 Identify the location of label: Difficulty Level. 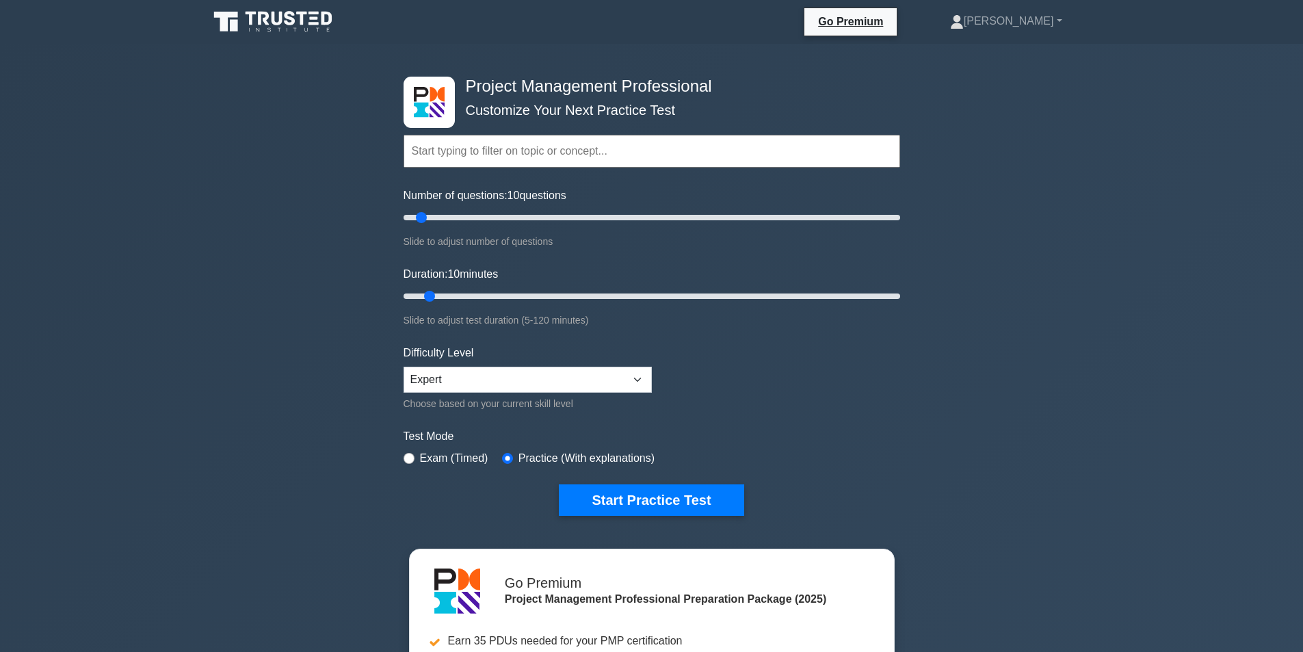
(438, 353).